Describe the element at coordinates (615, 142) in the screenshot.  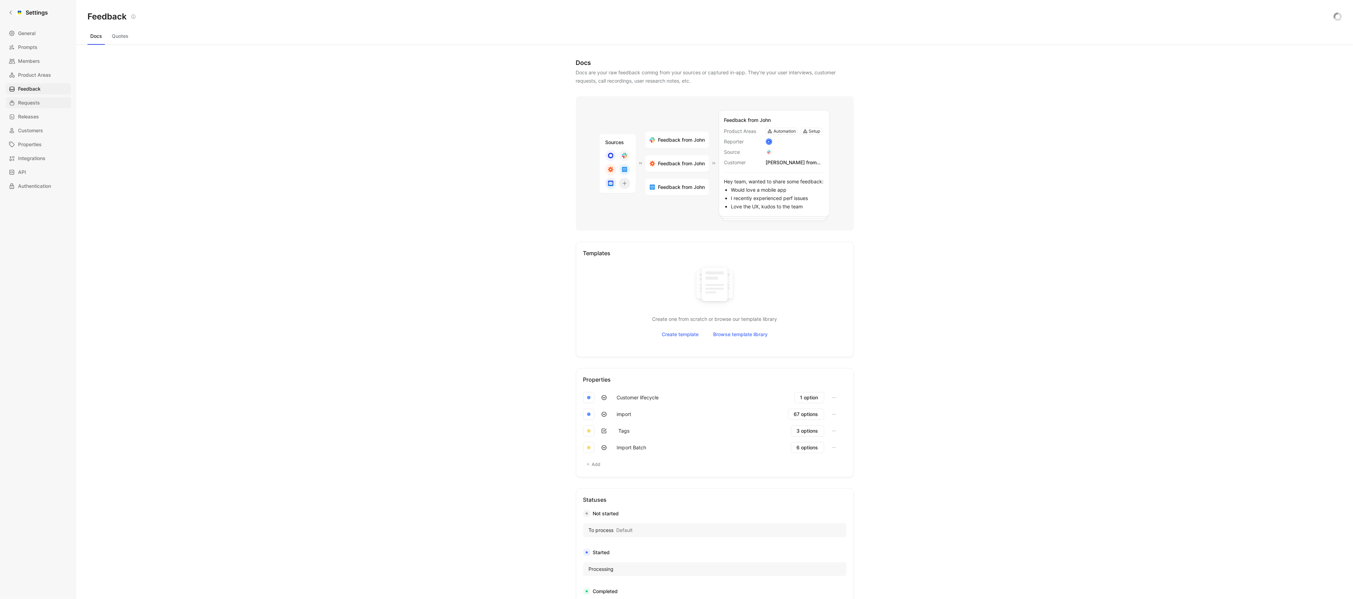
I see `span: Sources` at that location.